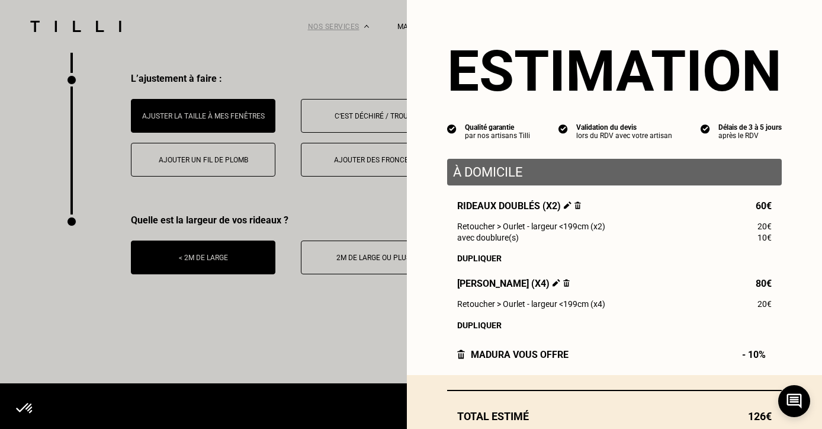 The image size is (822, 429). I want to click on span: Retoucher > Ourlet - largeur <199cm (x4), so click(531, 304).